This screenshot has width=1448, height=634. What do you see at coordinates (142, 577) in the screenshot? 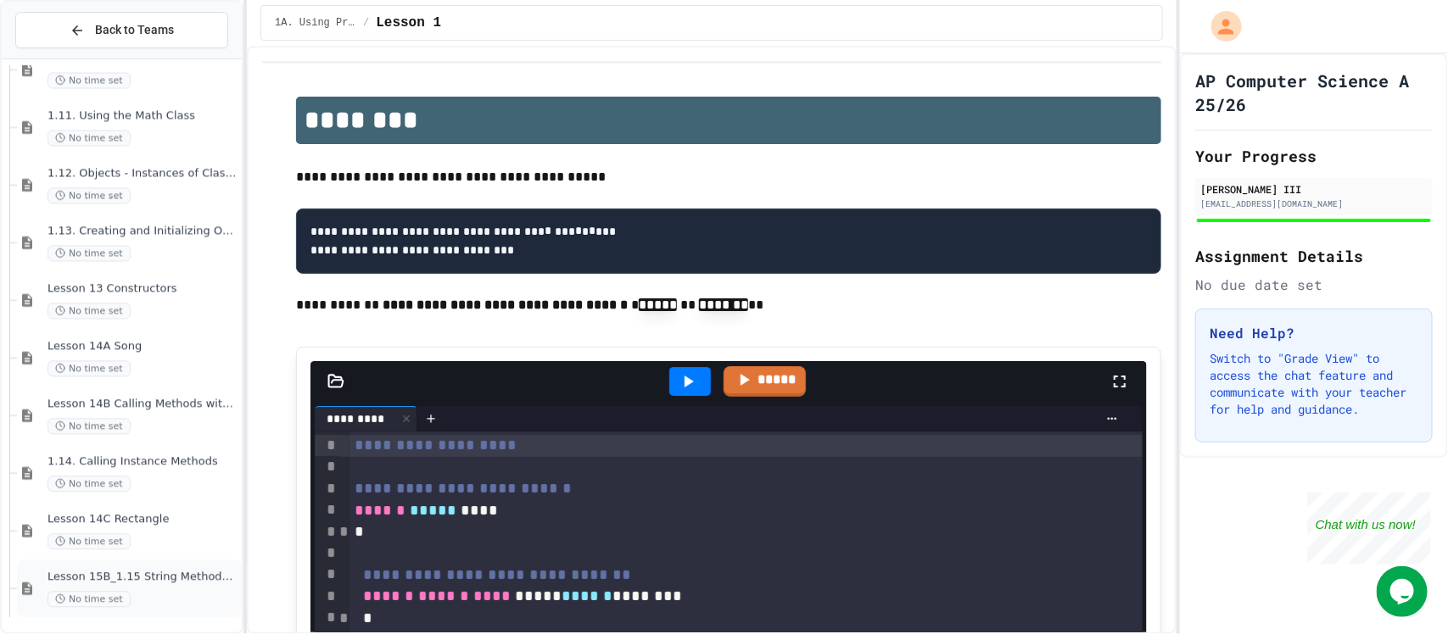
I see `span: Lesson 15B_1.15 String Methods Demonstration` at bounding box center [142, 577].